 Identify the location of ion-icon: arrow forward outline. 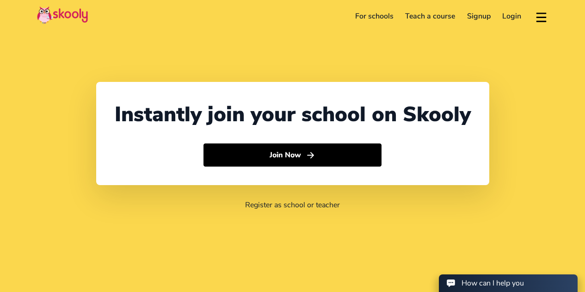
(310, 155).